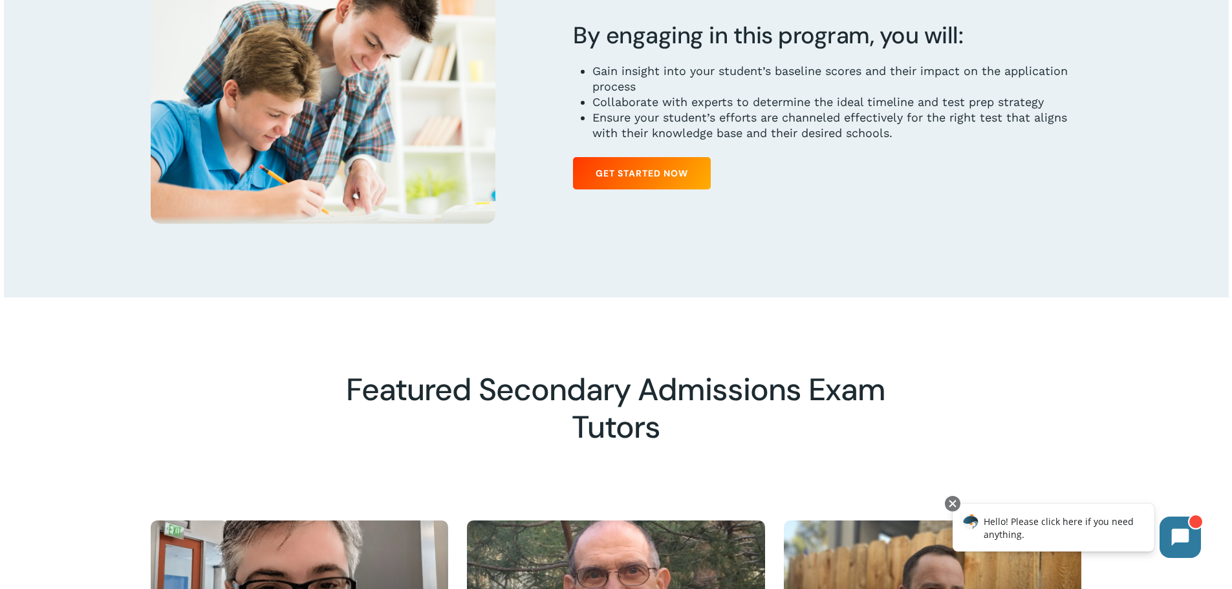 The height and width of the screenshot is (589, 1232). What do you see at coordinates (837, 102) in the screenshot?
I see `li: Collaborate with experts to determine the ideal timeline and test prep strategy` at bounding box center [837, 102].